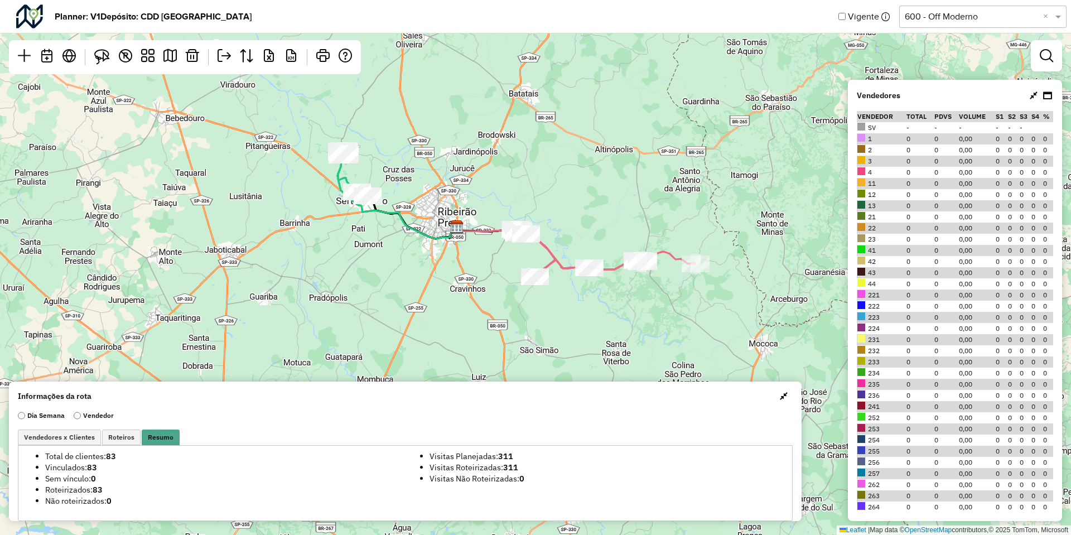 This screenshot has width=1071, height=535. I want to click on span: Roteiros, so click(121, 437).